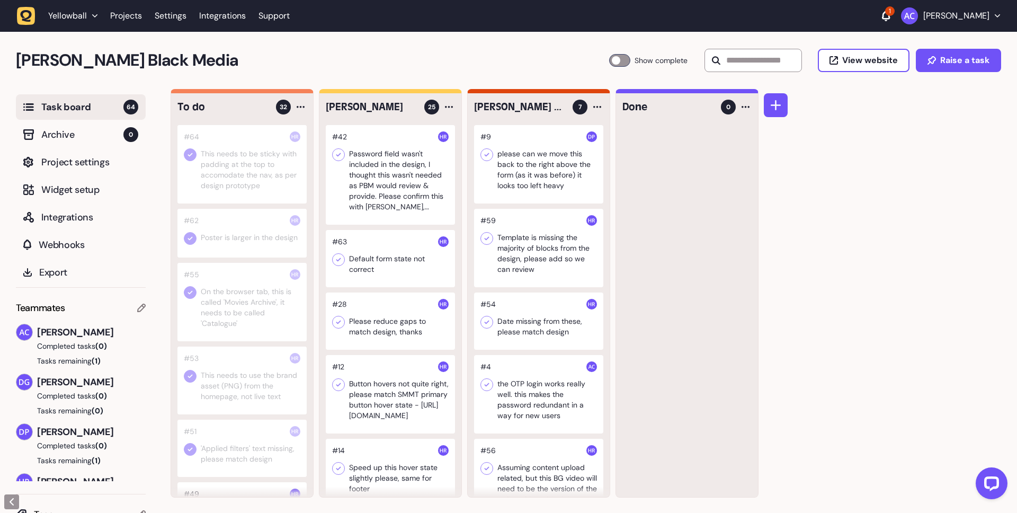 The width and height of the screenshot is (1017, 513). What do you see at coordinates (432, 107) in the screenshot?
I see `span: 25` at bounding box center [432, 107].